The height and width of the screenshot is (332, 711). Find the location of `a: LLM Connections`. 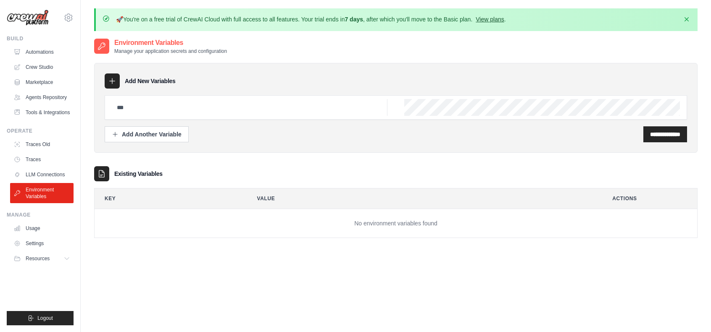

a: LLM Connections is located at coordinates (42, 175).